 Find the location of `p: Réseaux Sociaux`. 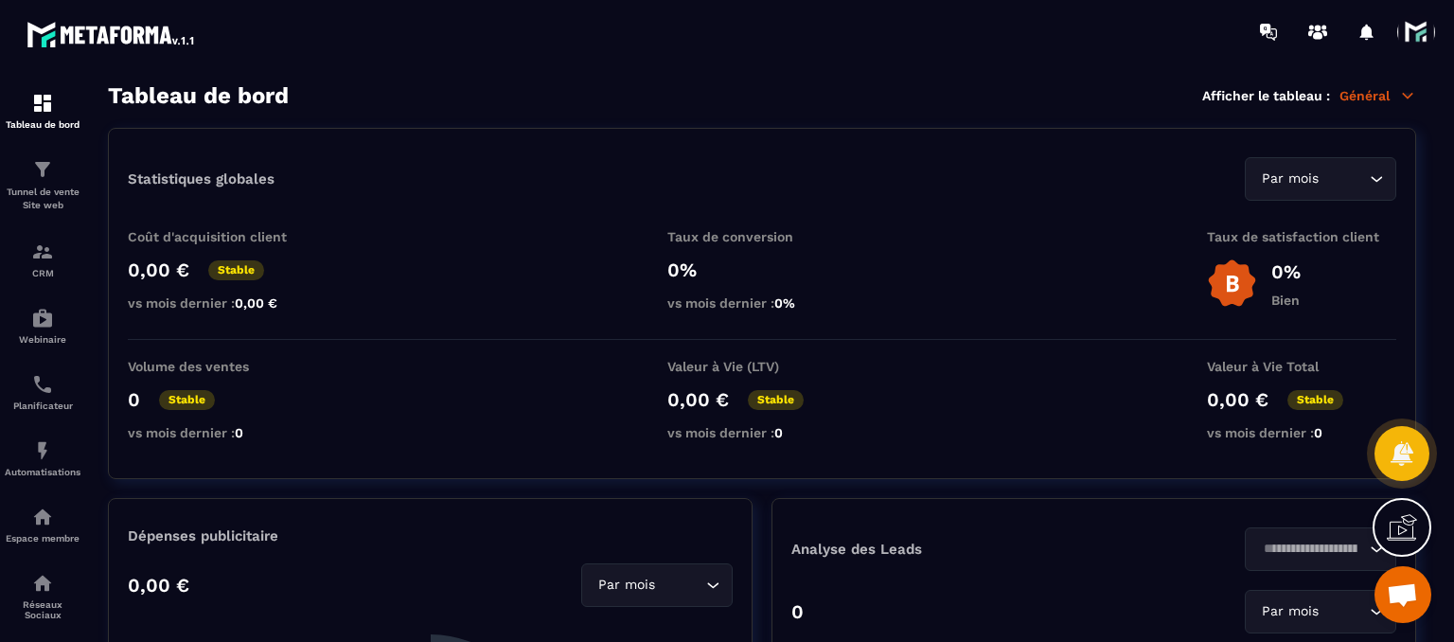

p: Réseaux Sociaux is located at coordinates (43, 610).